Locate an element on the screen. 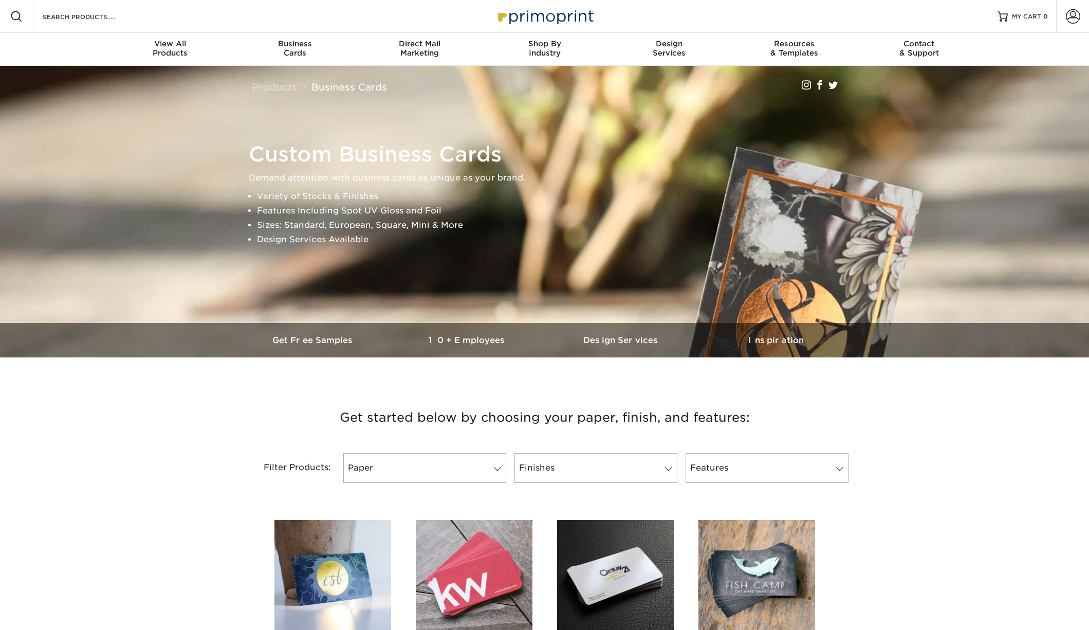 Image resolution: width=1089 pixels, height=630 pixels. span: Design is located at coordinates (669, 44).